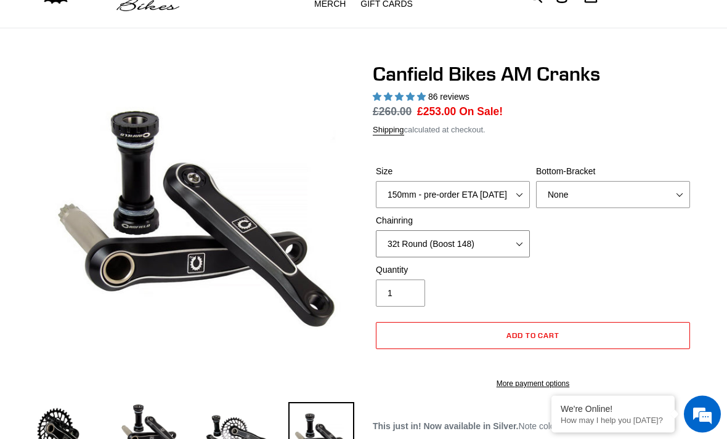  I want to click on div: We're Online!, so click(613, 409).